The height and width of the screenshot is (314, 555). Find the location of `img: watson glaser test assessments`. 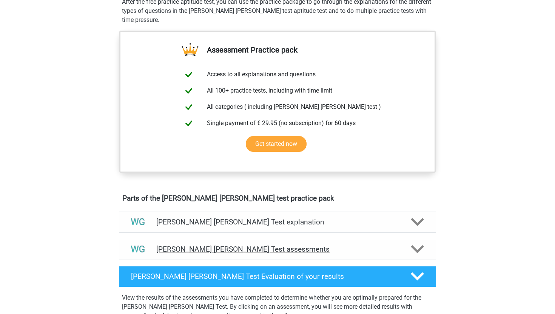

img: watson glaser test assessments is located at coordinates (138, 249).